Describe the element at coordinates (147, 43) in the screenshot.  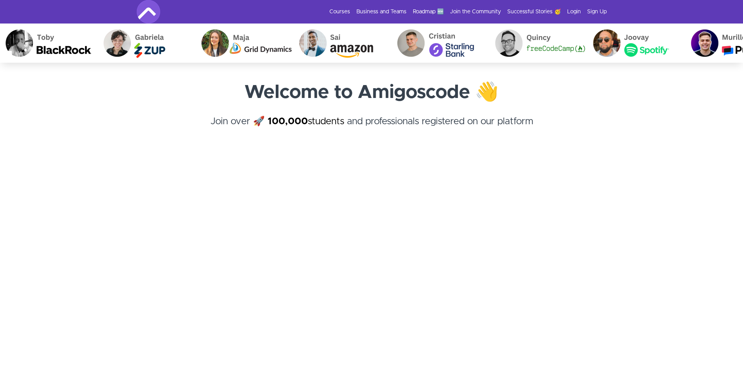
I see `img: Gabriela` at that location.